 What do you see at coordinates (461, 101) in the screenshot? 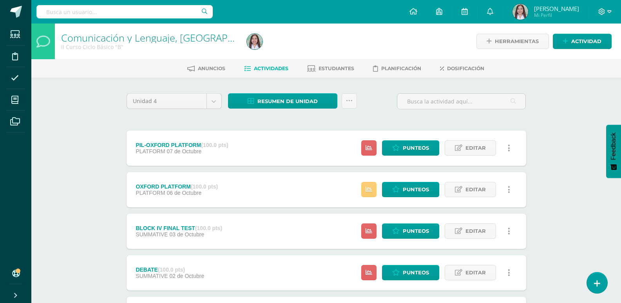
I see `input: Busca la actividad aquí...` at bounding box center [461, 101].